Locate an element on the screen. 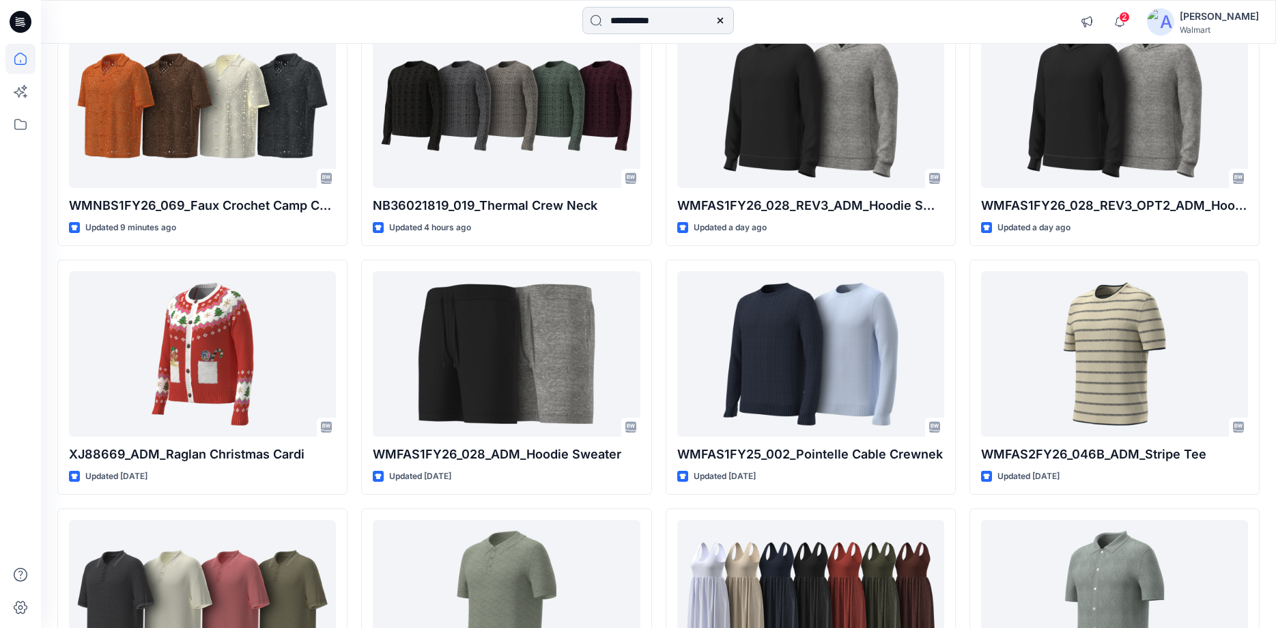 This screenshot has width=1276, height=628. p: Updated 4 hours ago is located at coordinates (430, 227).